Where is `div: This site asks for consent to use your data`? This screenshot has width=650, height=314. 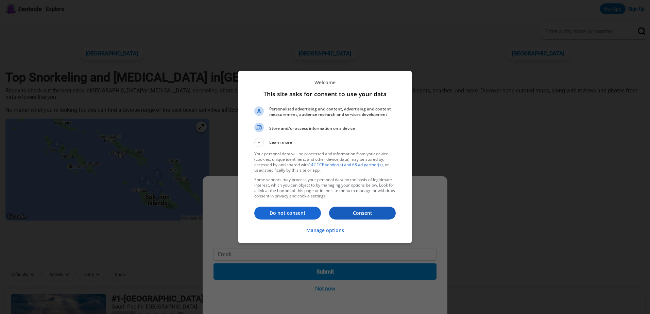
div: This site asks for consent to use your data is located at coordinates (325, 157).